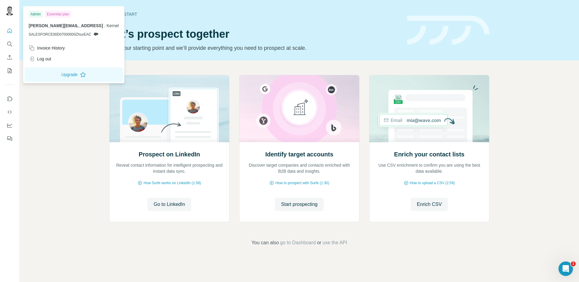 The height and width of the screenshot is (282, 579). What do you see at coordinates (169, 204) in the screenshot?
I see `button: Go to LinkedIn` at bounding box center [169, 204].